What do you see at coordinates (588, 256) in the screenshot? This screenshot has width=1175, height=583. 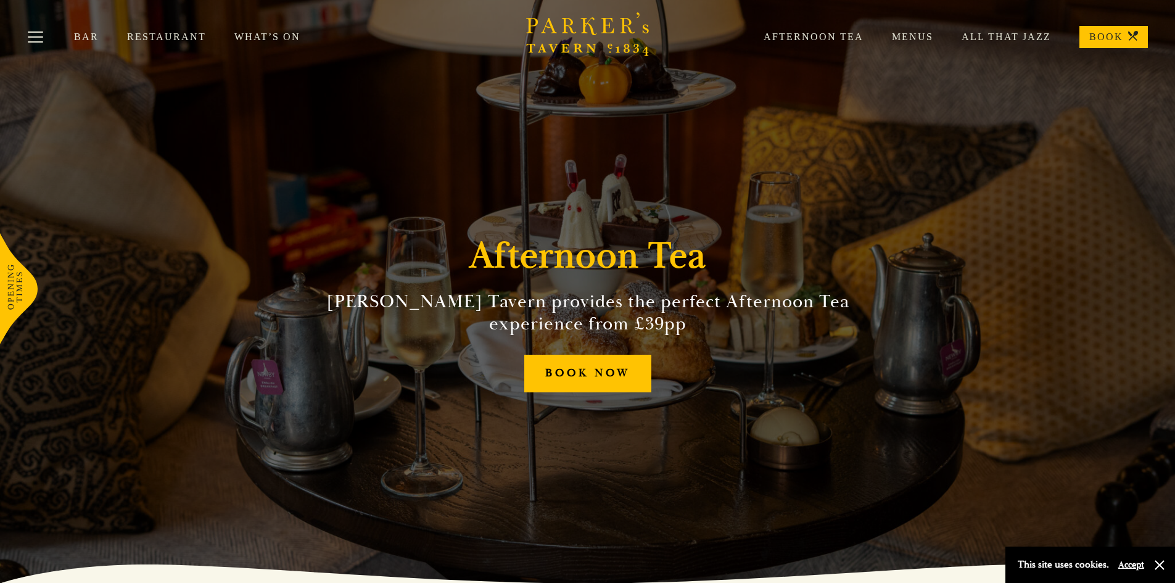 I see `h1: Afternoon Tea` at bounding box center [588, 256].